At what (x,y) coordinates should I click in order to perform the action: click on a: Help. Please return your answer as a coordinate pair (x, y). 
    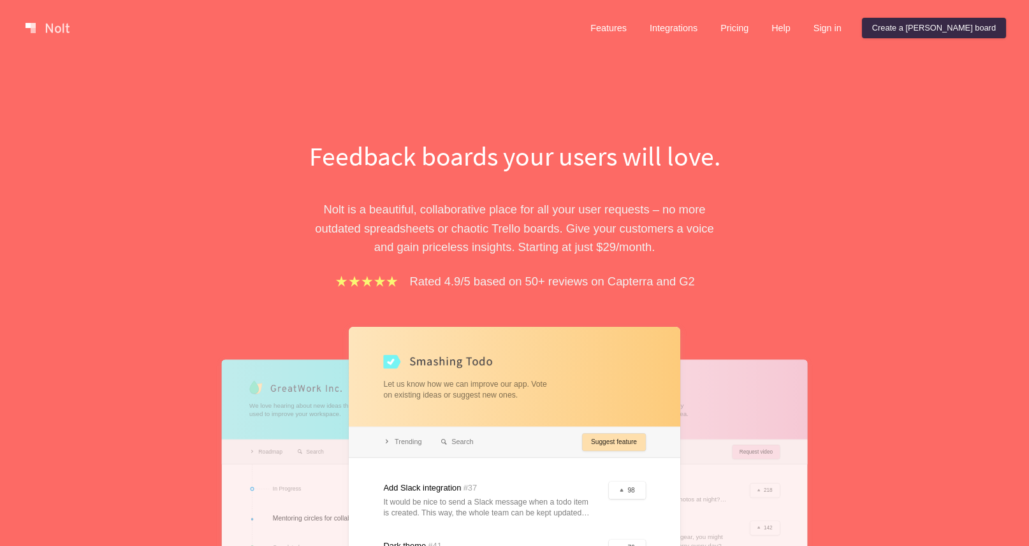
    Looking at the image, I should click on (781, 28).